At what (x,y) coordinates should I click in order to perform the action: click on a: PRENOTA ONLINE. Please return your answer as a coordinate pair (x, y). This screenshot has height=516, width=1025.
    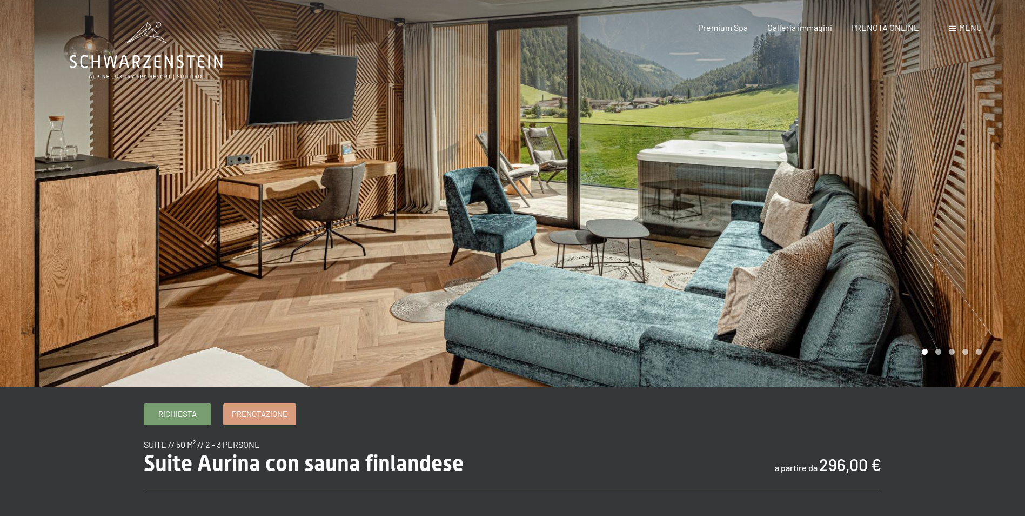
    Looking at the image, I should click on (885, 27).